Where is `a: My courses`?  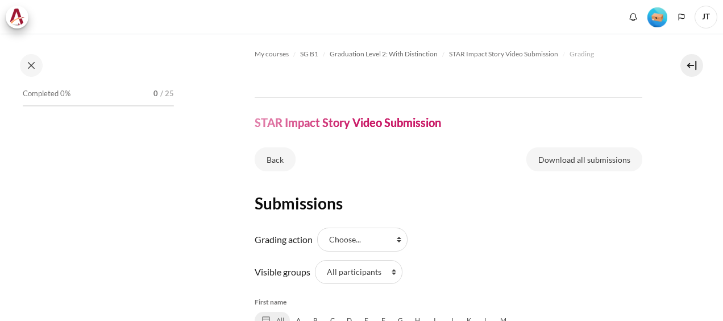
a: My courses is located at coordinates (272, 54).